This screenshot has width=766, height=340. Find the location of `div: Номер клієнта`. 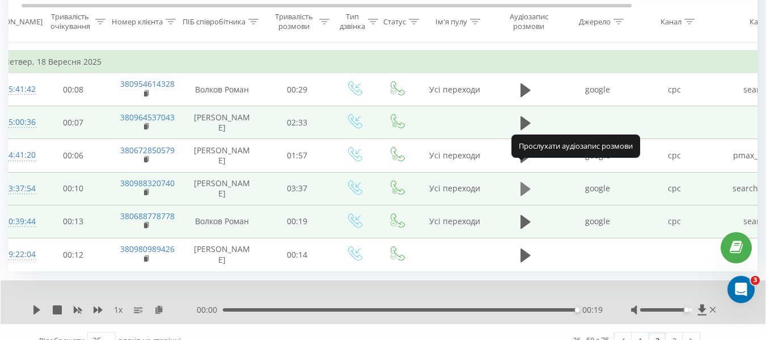

div: Номер клієнта is located at coordinates (137, 21).